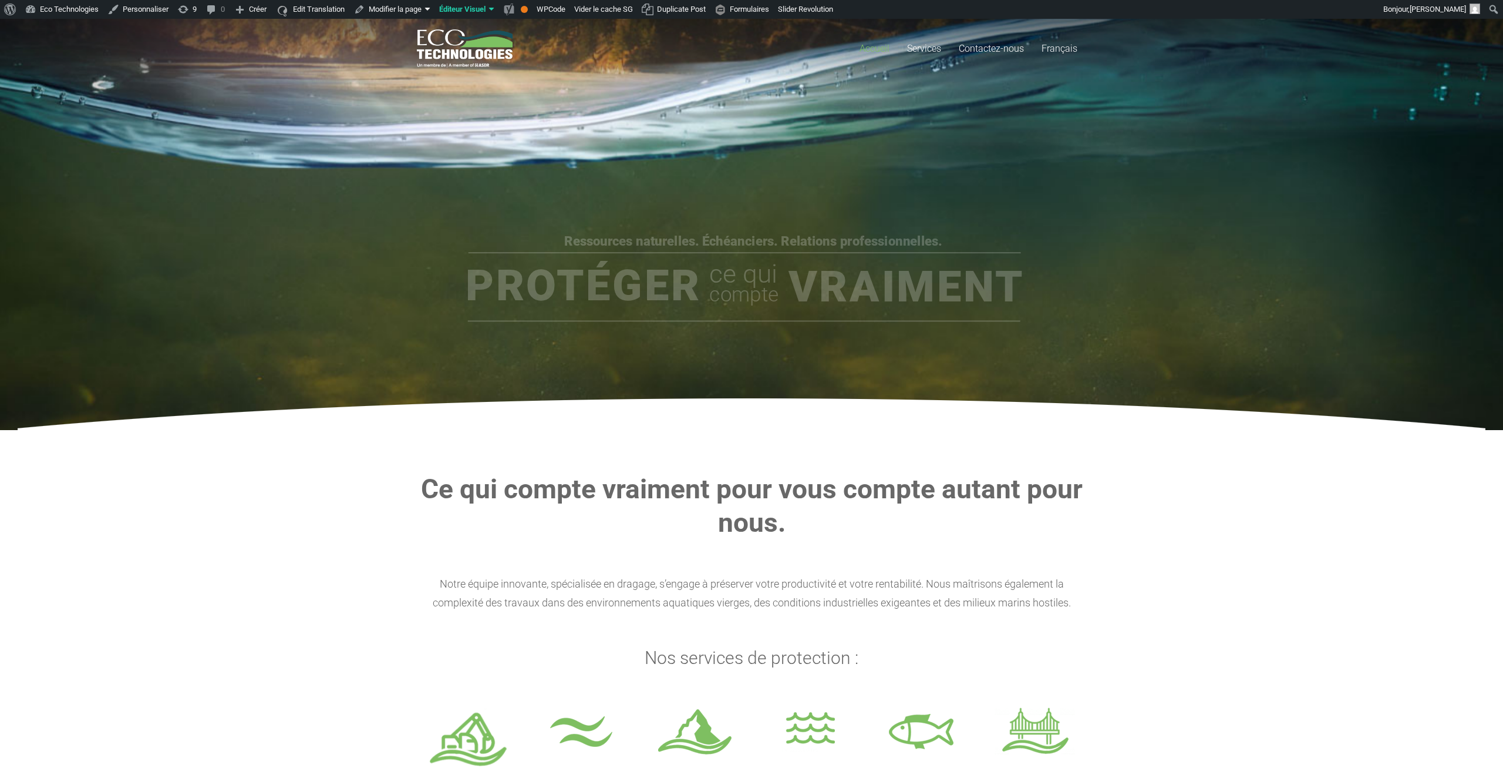 The image size is (1503, 768). Describe the element at coordinates (991, 48) in the screenshot. I see `a: Contactez-nous` at that location.